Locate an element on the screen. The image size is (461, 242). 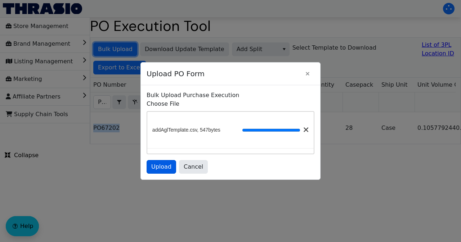
span: Cancel is located at coordinates (193, 167).